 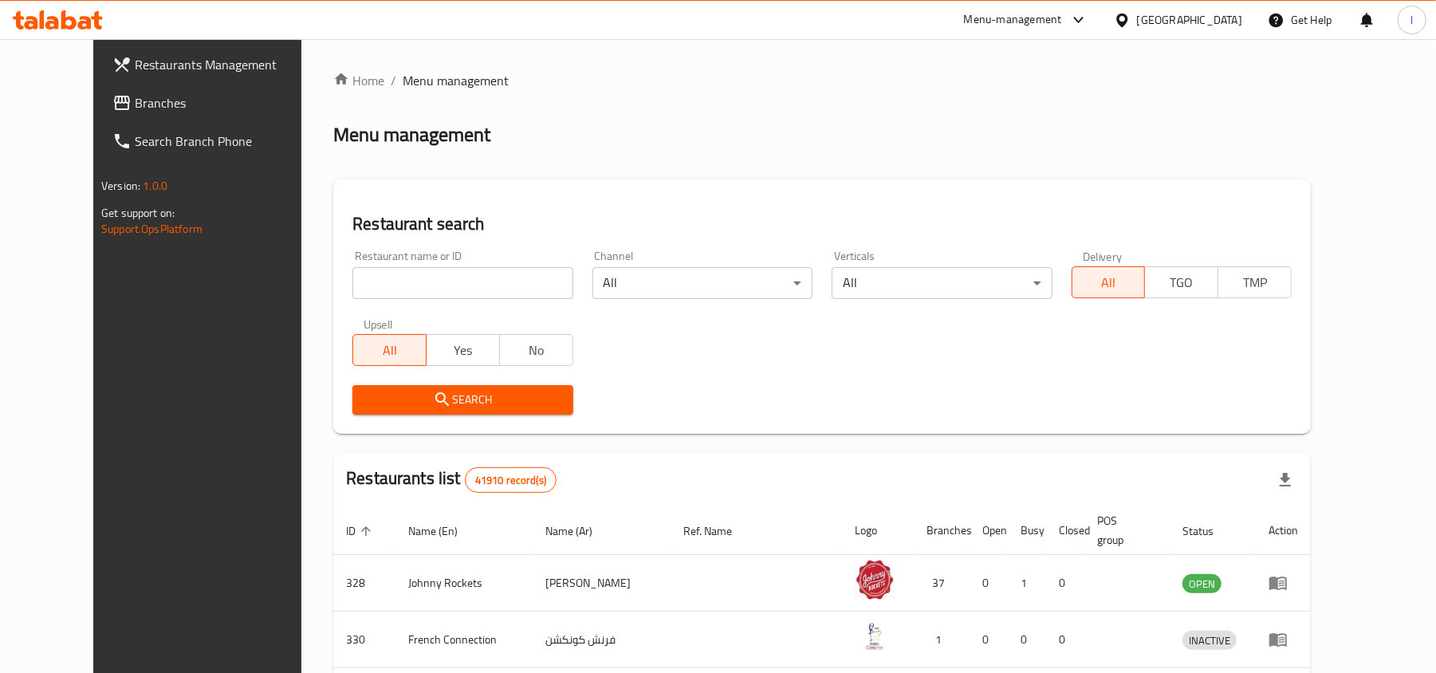 I want to click on span: Yes, so click(x=463, y=350).